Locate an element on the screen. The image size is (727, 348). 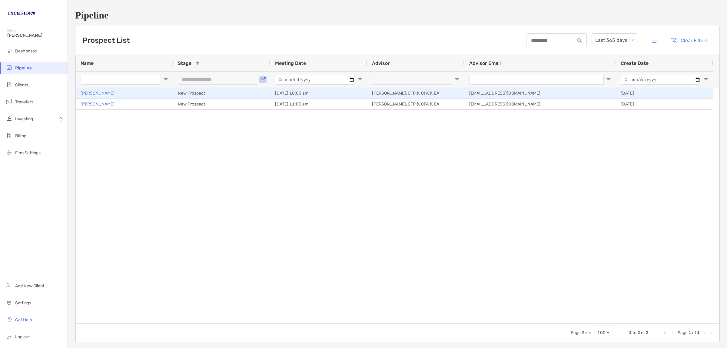
div: 100 is located at coordinates (601, 332).